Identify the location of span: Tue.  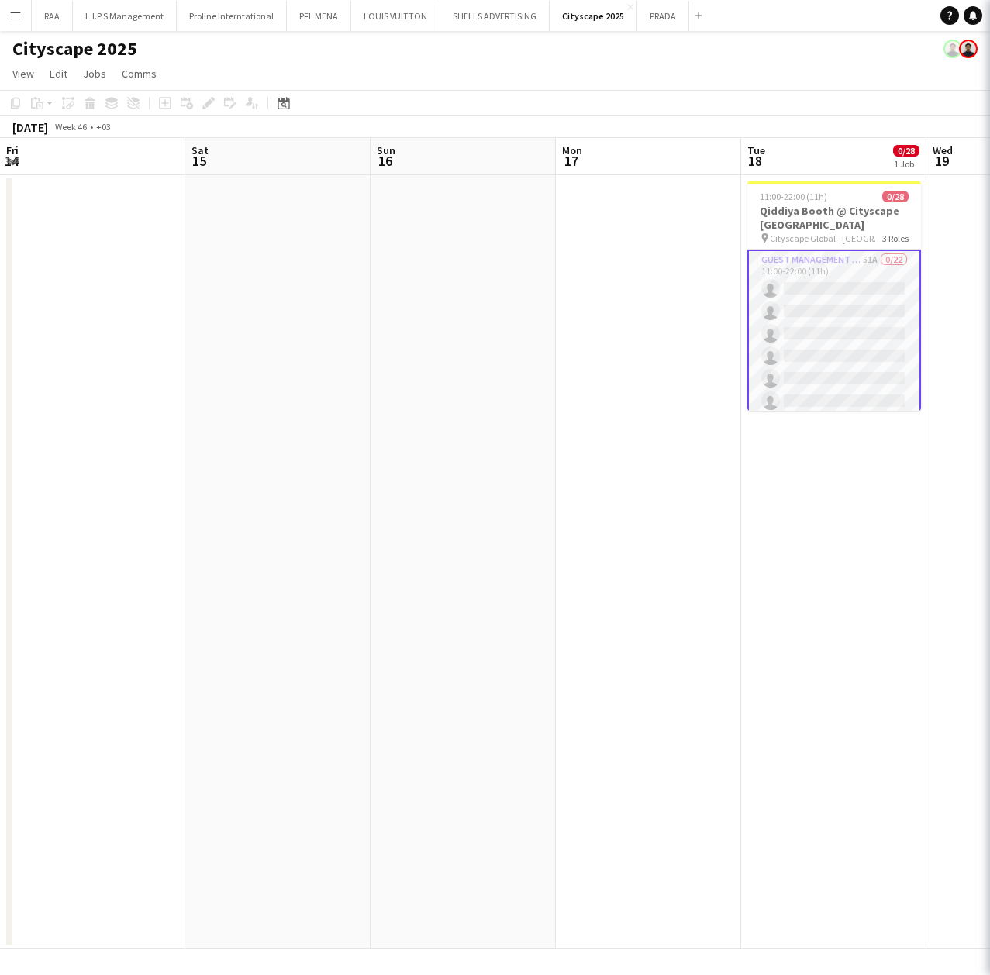
(756, 150).